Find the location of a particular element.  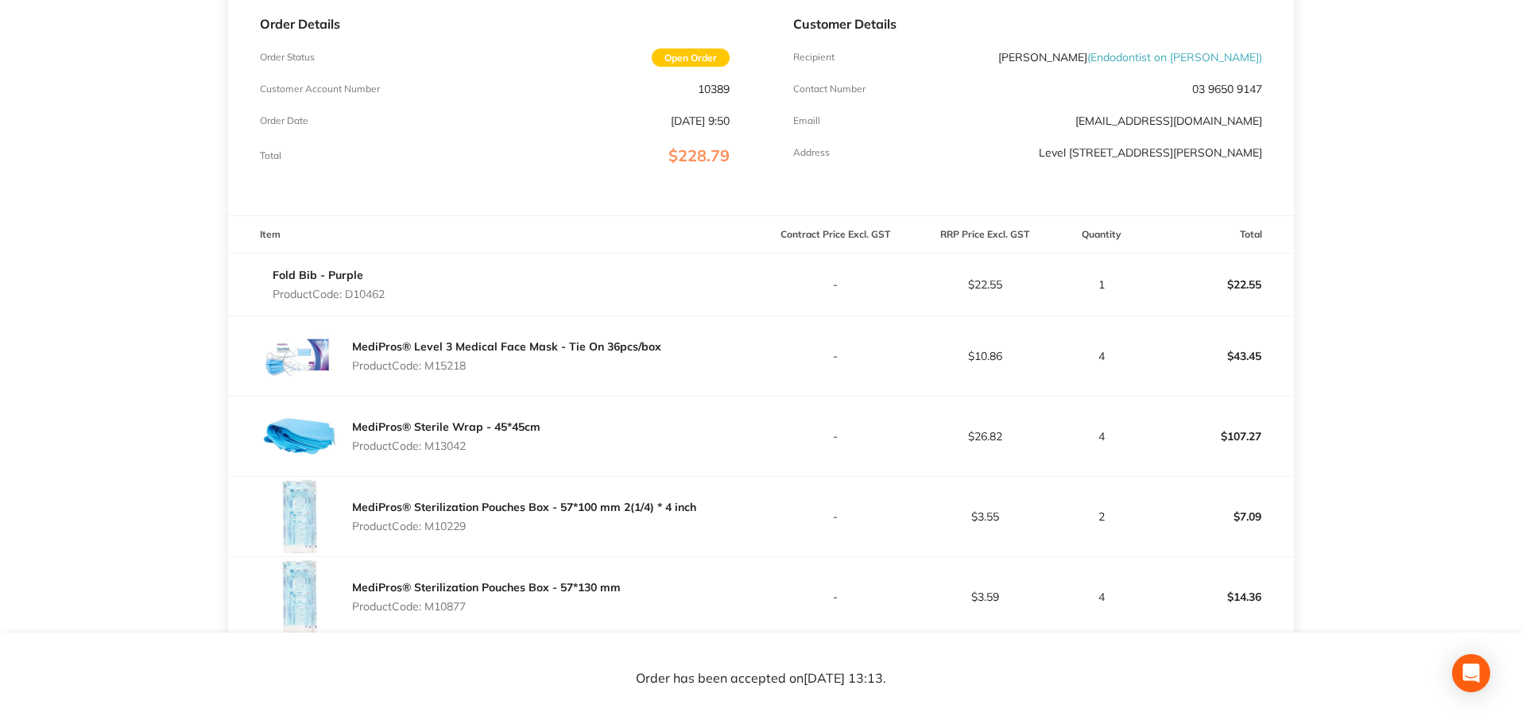

img: OWltYnV6NQ is located at coordinates (300, 597).